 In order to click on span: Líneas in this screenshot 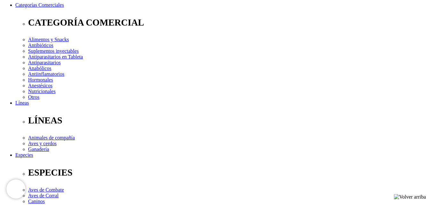, I will do `click(22, 103)`.